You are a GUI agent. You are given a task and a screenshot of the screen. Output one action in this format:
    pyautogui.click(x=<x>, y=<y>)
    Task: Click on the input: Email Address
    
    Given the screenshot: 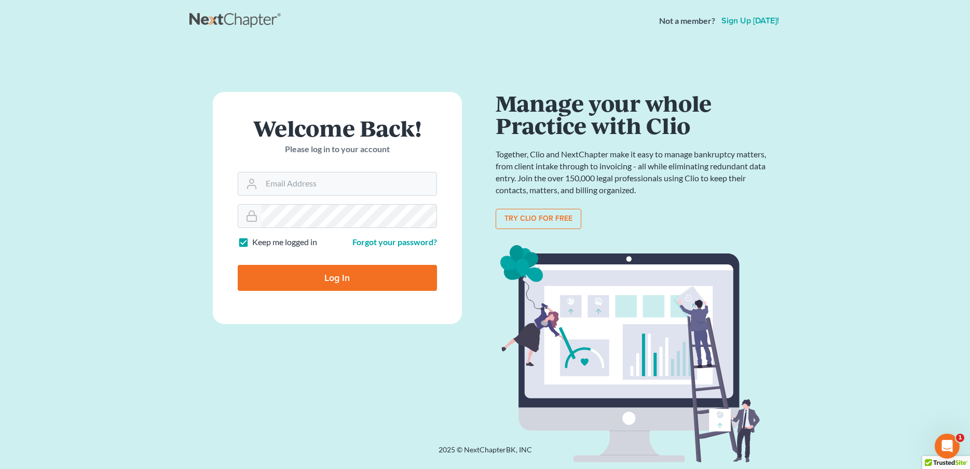 What is the action you would take?
    pyautogui.click(x=349, y=184)
    